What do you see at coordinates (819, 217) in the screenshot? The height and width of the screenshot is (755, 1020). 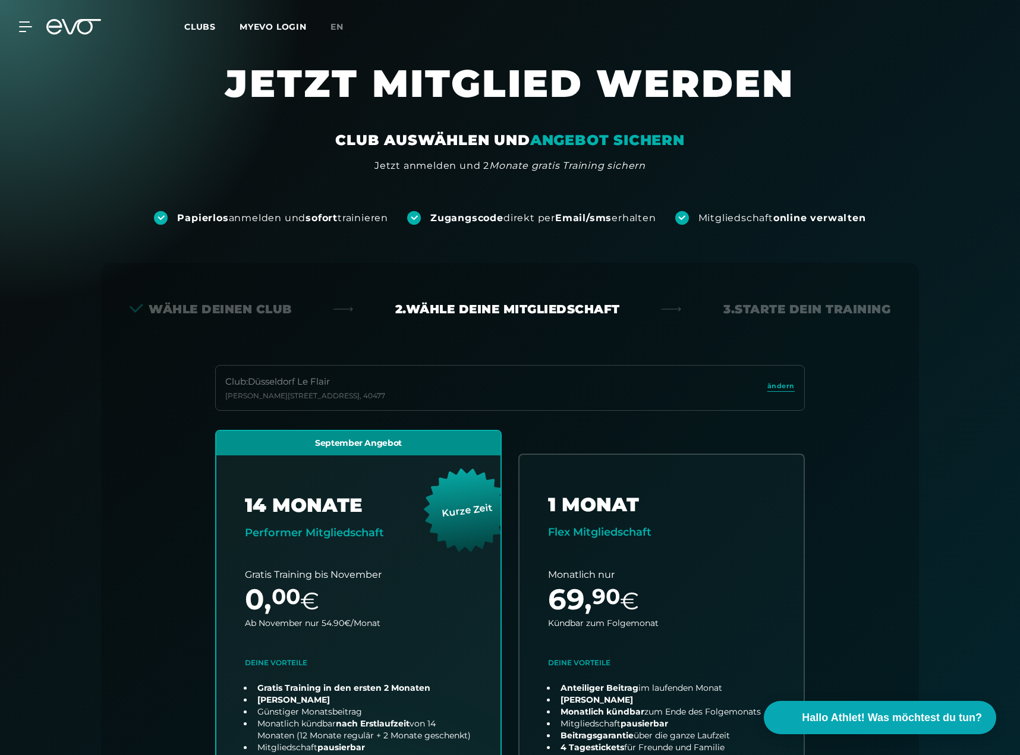 I see `strong: online verwalten` at bounding box center [819, 217].